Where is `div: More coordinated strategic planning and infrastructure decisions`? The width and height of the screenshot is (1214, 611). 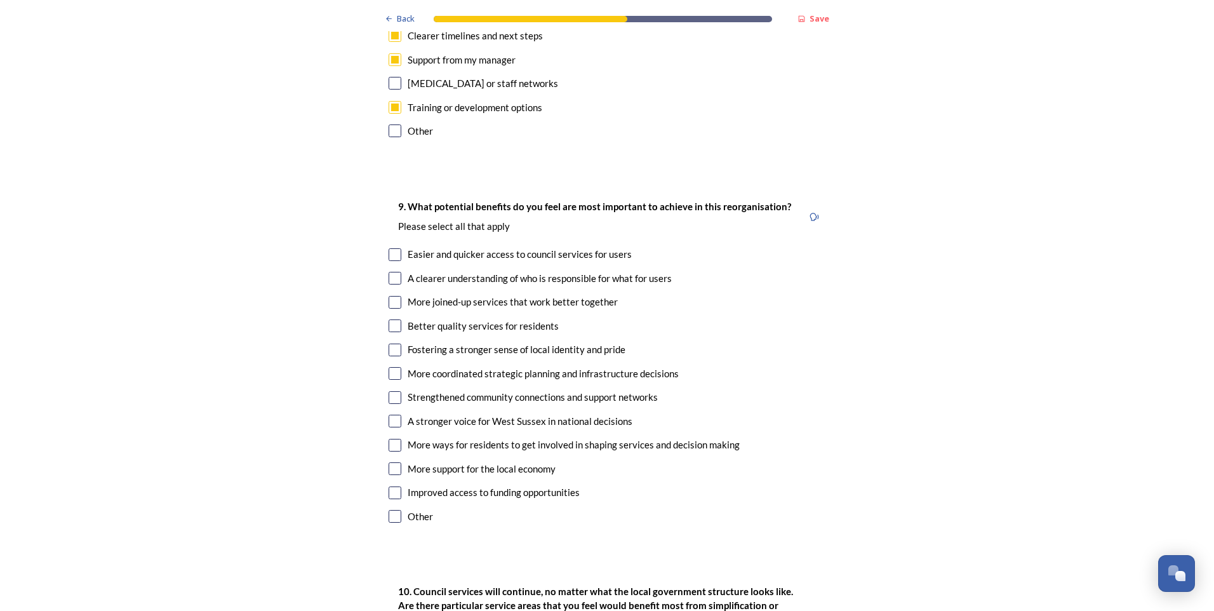 div: More coordinated strategic planning and infrastructure decisions is located at coordinates (543, 373).